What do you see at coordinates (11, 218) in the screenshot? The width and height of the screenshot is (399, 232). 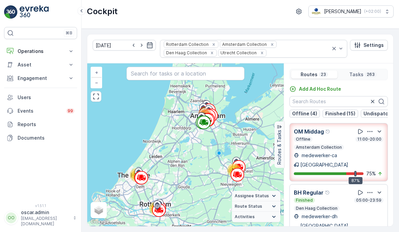 I see `div: OO` at bounding box center [11, 218].